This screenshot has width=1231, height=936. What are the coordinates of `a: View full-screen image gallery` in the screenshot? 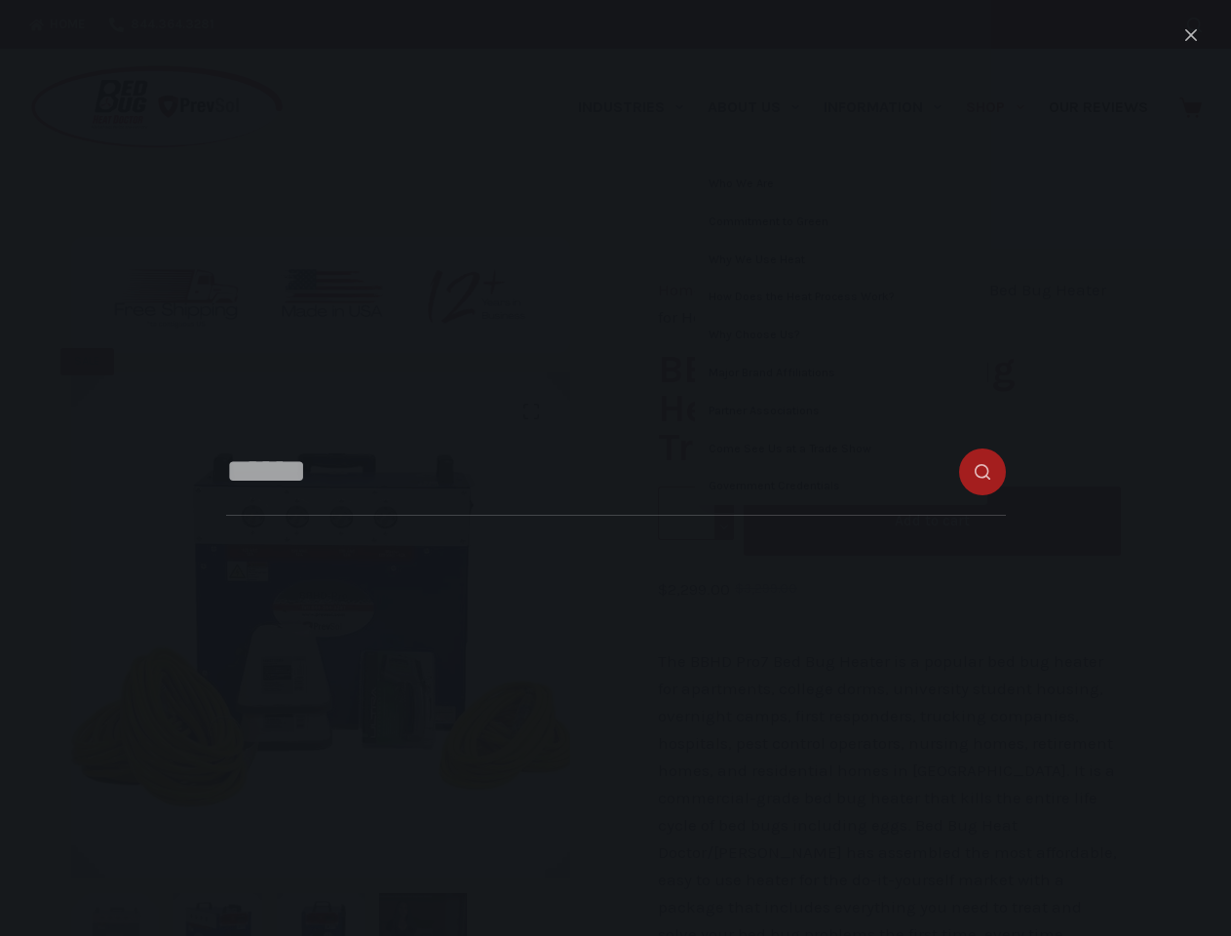 It's located at (531, 411).